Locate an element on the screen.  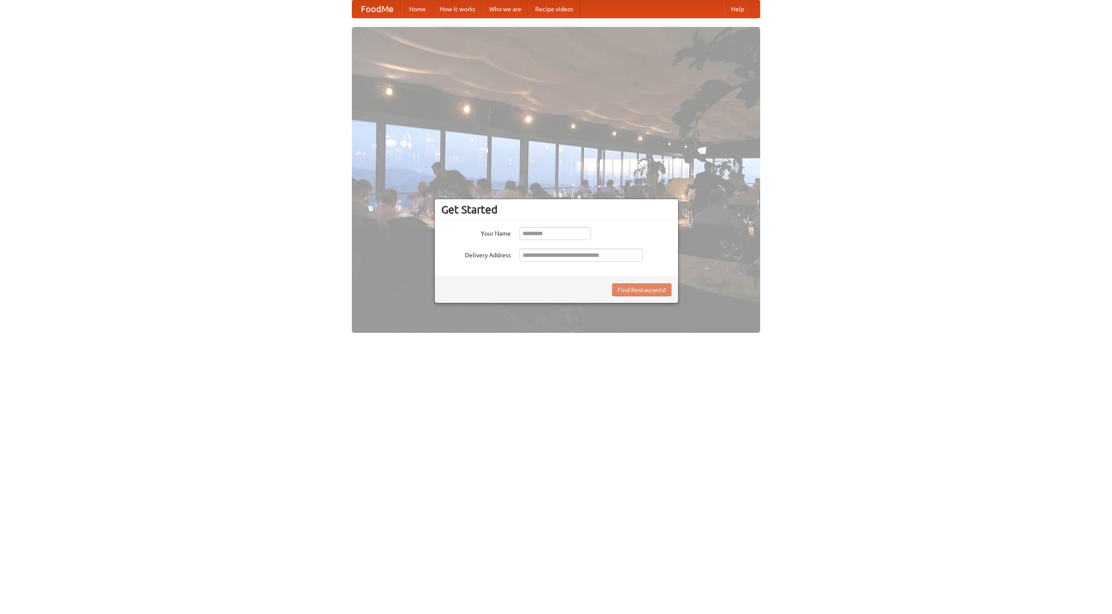
a: FoodMe is located at coordinates (377, 9).